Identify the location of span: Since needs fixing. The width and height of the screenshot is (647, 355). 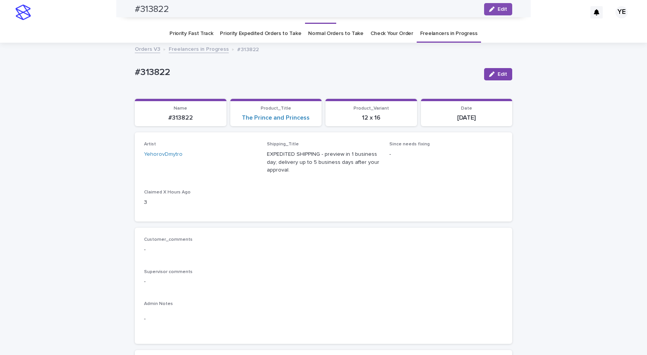
(409, 144).